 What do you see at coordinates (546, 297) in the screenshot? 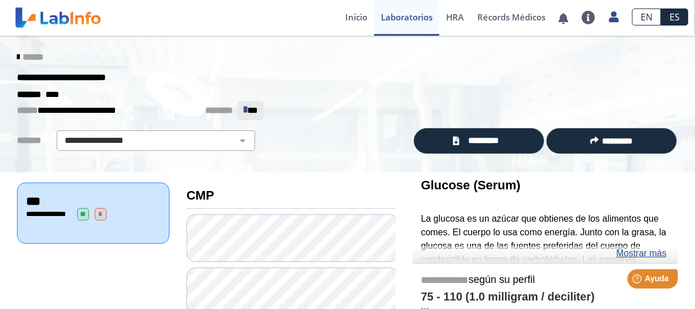
I see `h4: 75 - 110 (1.0 milligram / deciliter)` at bounding box center [546, 297].